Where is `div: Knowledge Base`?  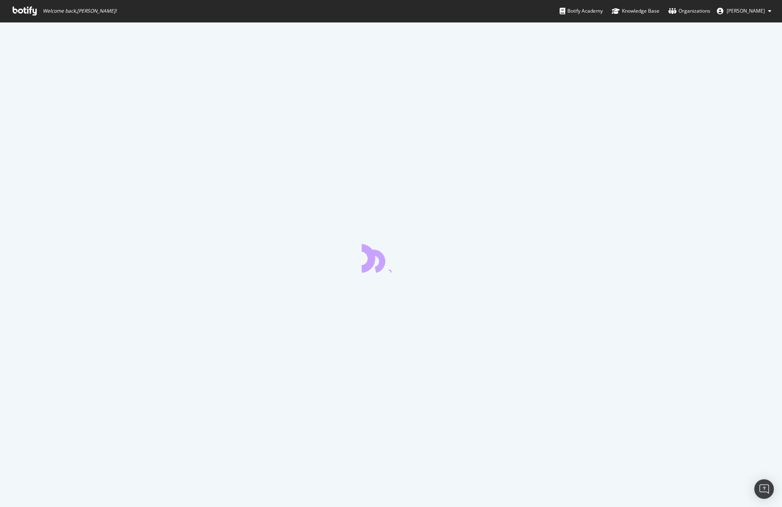
div: Knowledge Base is located at coordinates (635, 11).